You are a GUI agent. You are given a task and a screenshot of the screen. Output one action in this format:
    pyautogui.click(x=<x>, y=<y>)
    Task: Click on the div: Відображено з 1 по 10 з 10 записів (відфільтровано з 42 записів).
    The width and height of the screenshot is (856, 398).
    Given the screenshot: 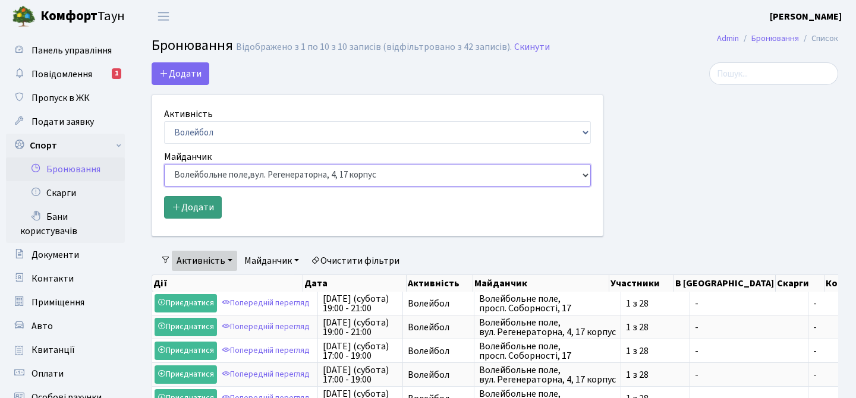 What is the action you would take?
    pyautogui.click(x=374, y=47)
    